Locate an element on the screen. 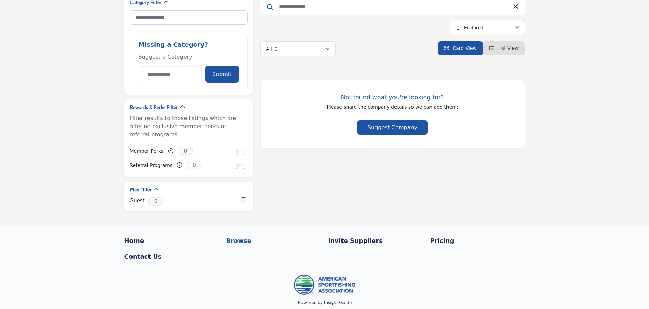  a: Powered by Insight Guide is located at coordinates (324, 302).